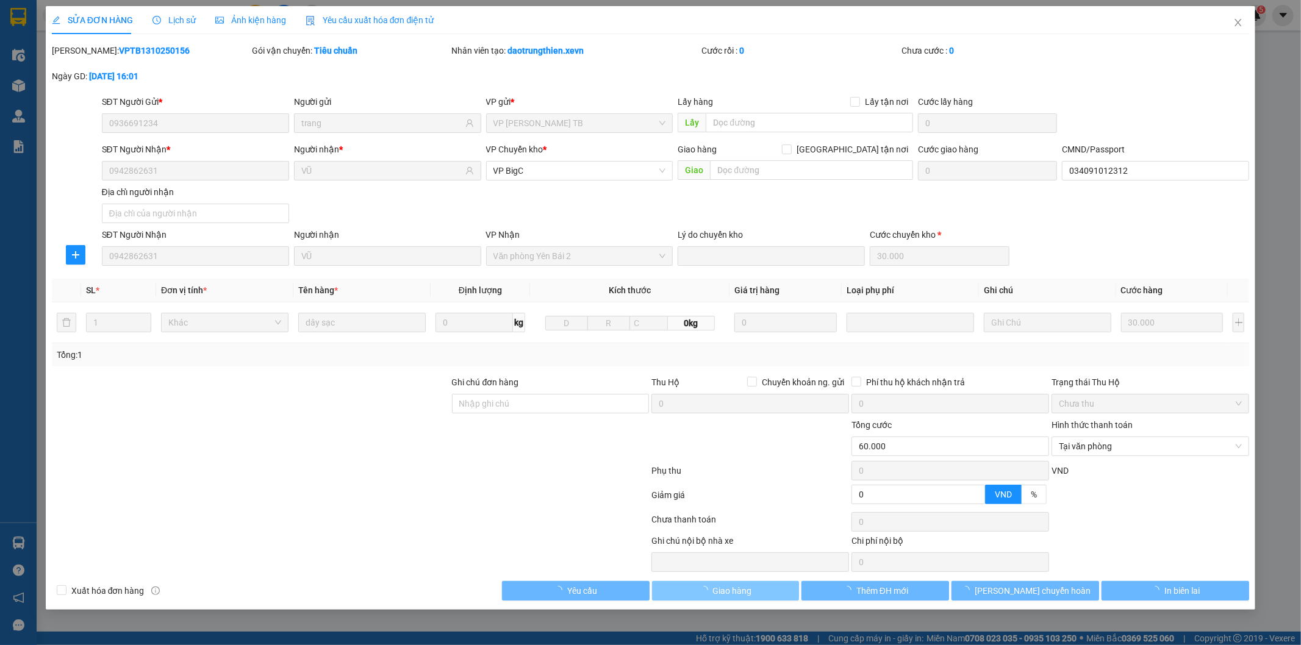  I want to click on span: Khác, so click(225, 323).